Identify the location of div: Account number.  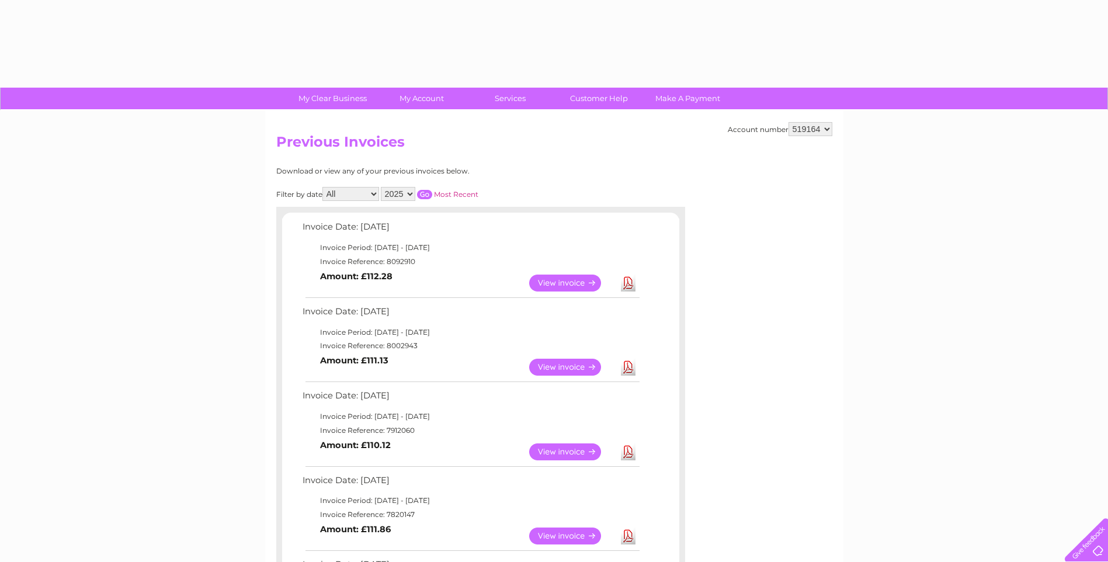
(780, 129).